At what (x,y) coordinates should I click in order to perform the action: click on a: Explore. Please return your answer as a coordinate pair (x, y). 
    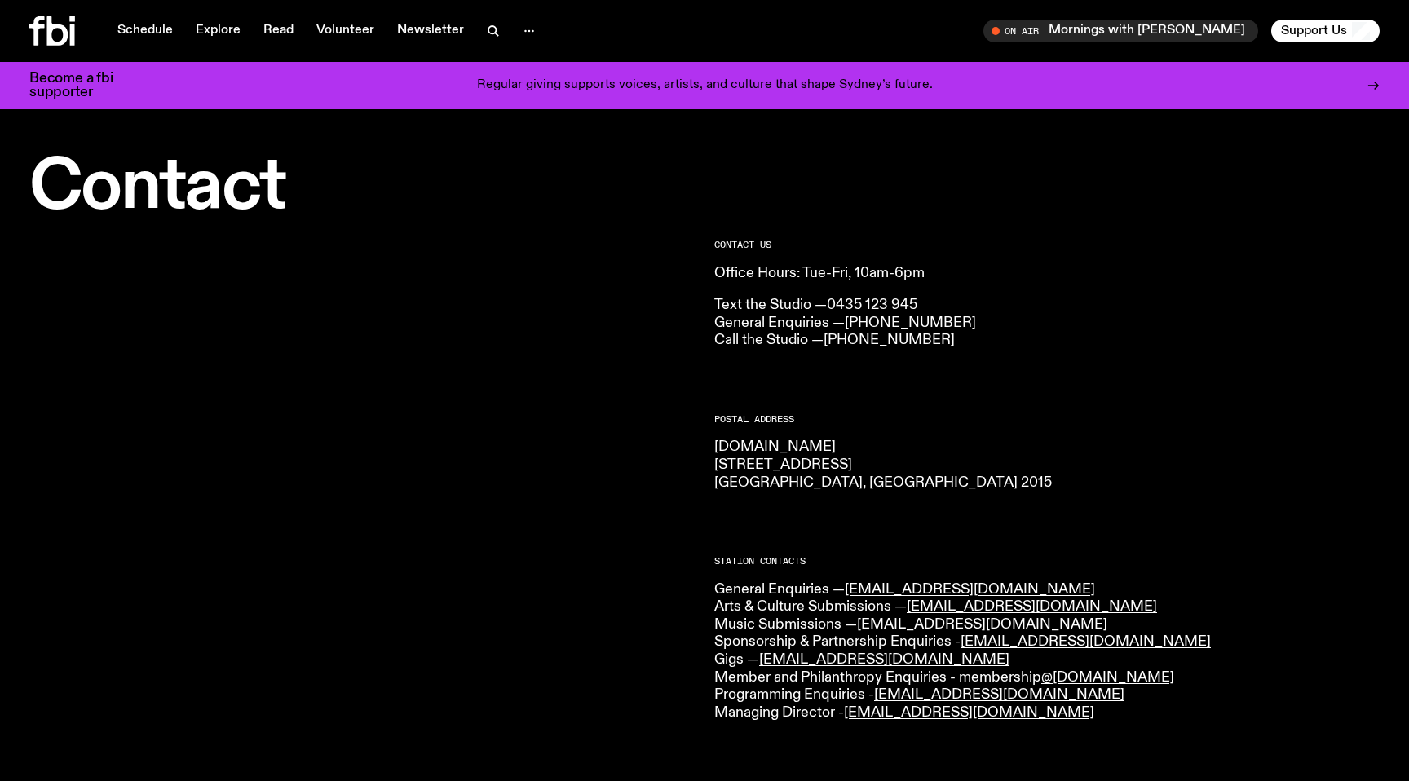
    Looking at the image, I should click on (218, 31).